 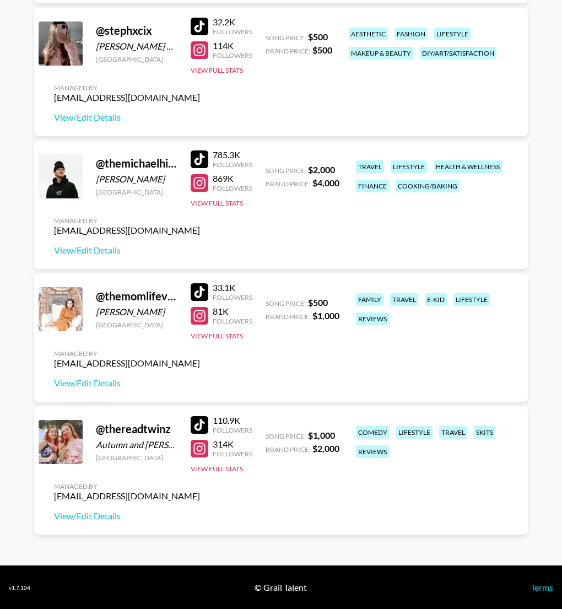 I want to click on div: @ thereadtwinz, so click(x=137, y=429).